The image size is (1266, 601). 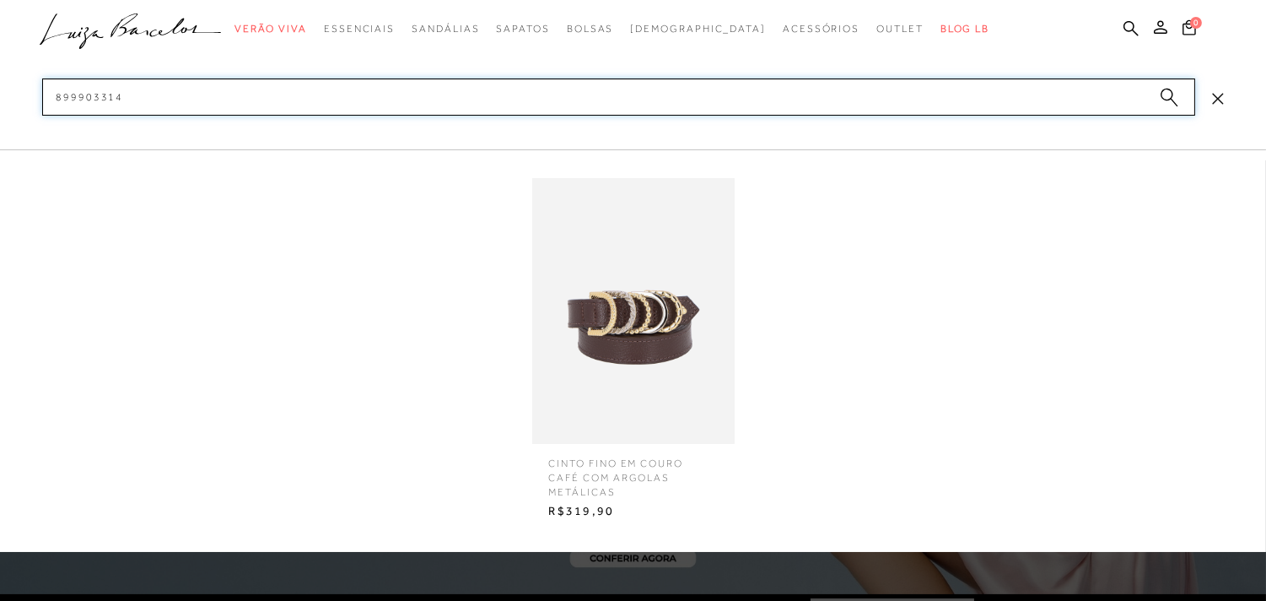 What do you see at coordinates (634, 471) in the screenshot?
I see `span: CINTO FINO EM COURO CAFÉ COM ARGOLAS METÁLICAS` at bounding box center [634, 471].